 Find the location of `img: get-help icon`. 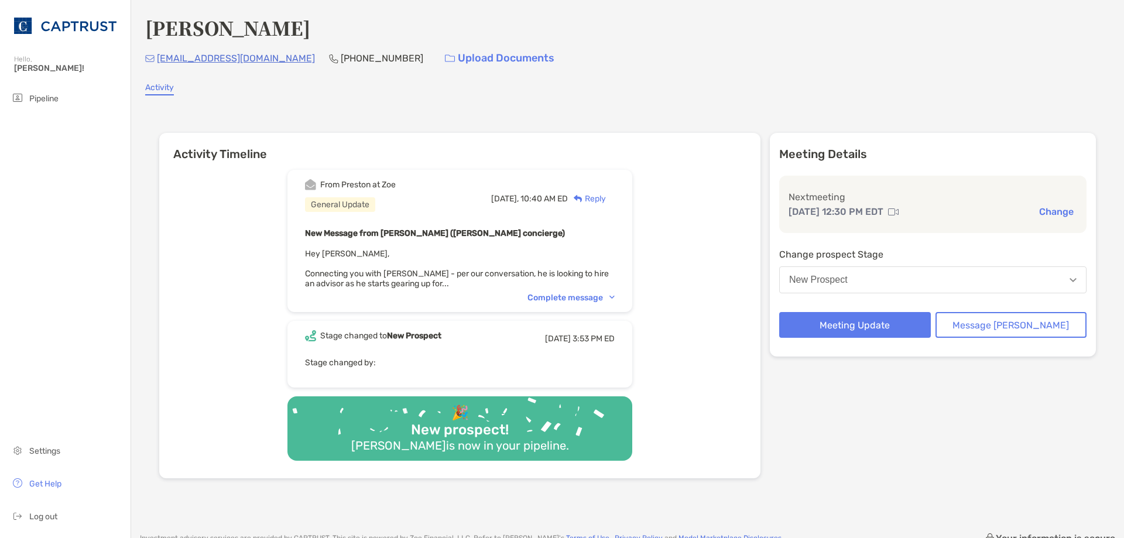

img: get-help icon is located at coordinates (18, 483).